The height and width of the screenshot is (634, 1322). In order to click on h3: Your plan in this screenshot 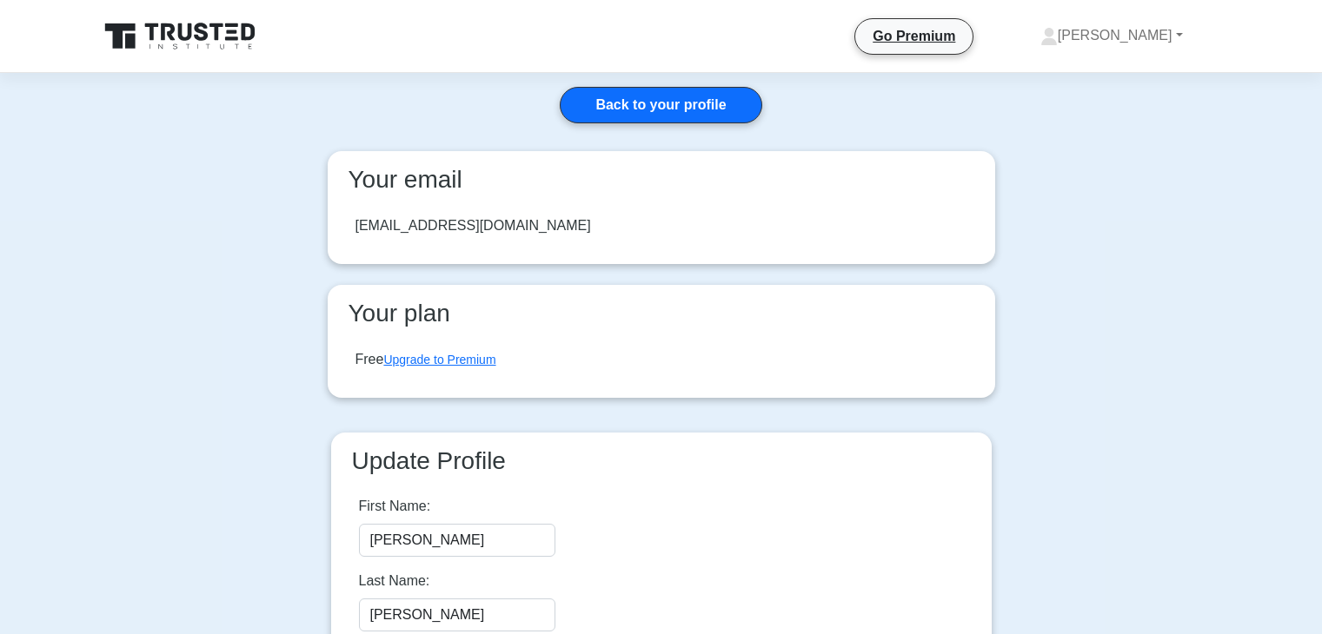, I will do `click(661, 314)`.